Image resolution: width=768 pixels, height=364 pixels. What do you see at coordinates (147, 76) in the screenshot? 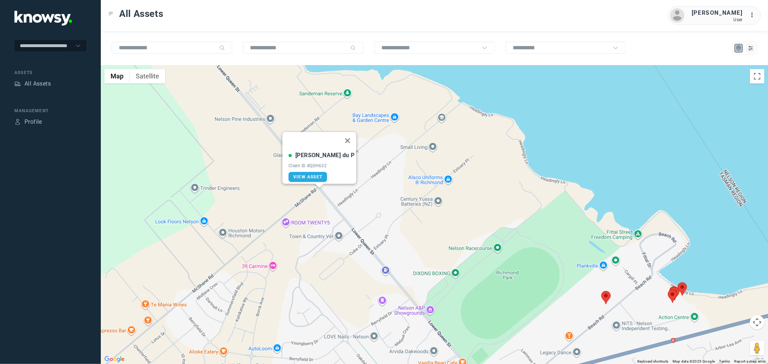
I see `button: Show satellite imagery` at bounding box center [147, 76].